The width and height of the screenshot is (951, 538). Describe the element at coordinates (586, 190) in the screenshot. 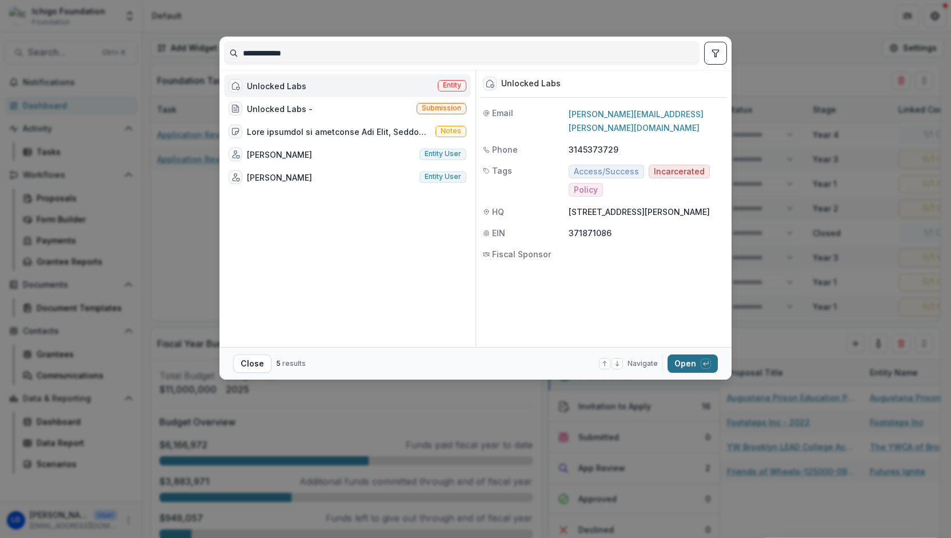

I see `span: Policy` at that location.